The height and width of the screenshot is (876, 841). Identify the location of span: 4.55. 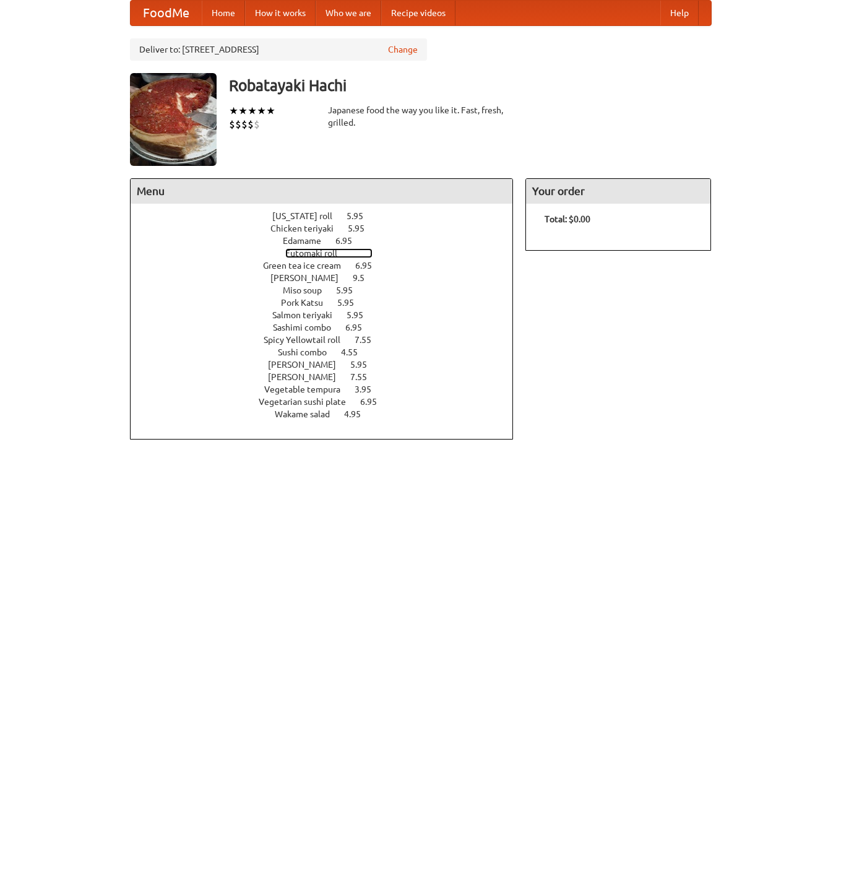
(355, 352).